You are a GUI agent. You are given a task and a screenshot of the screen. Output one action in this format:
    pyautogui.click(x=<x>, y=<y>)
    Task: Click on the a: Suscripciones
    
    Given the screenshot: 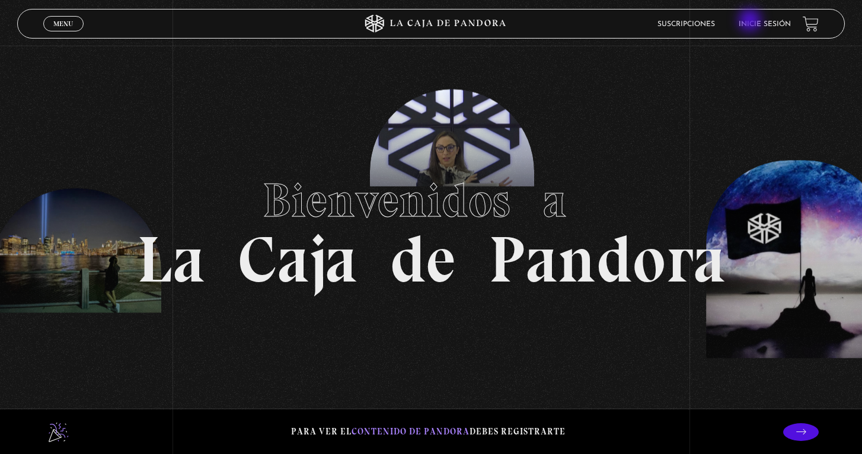 What is the action you would take?
    pyautogui.click(x=686, y=24)
    